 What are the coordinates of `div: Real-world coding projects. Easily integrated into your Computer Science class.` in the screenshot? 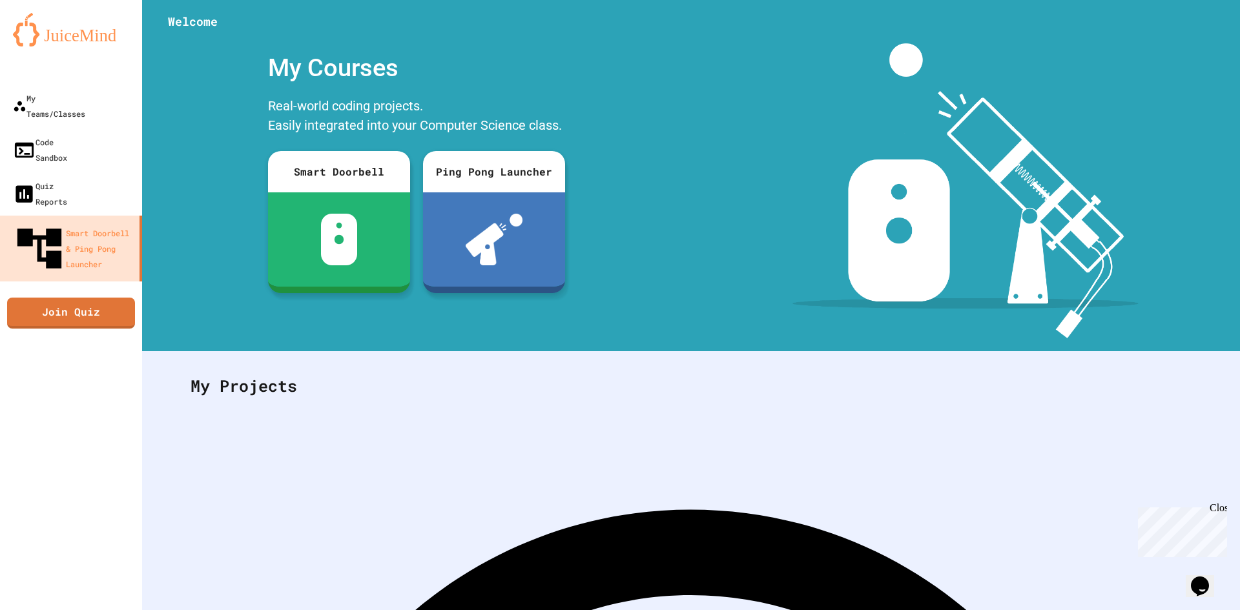 It's located at (417, 117).